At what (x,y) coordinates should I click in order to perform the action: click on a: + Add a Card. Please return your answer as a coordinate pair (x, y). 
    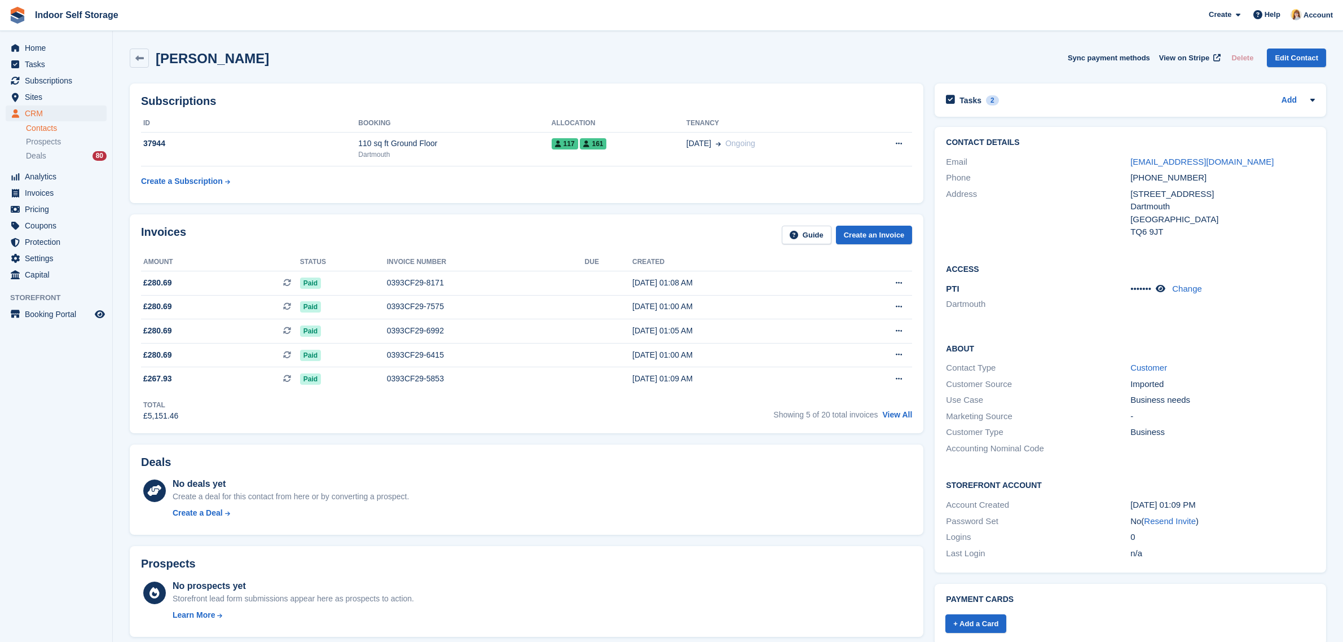
    Looking at the image, I should click on (976, 623).